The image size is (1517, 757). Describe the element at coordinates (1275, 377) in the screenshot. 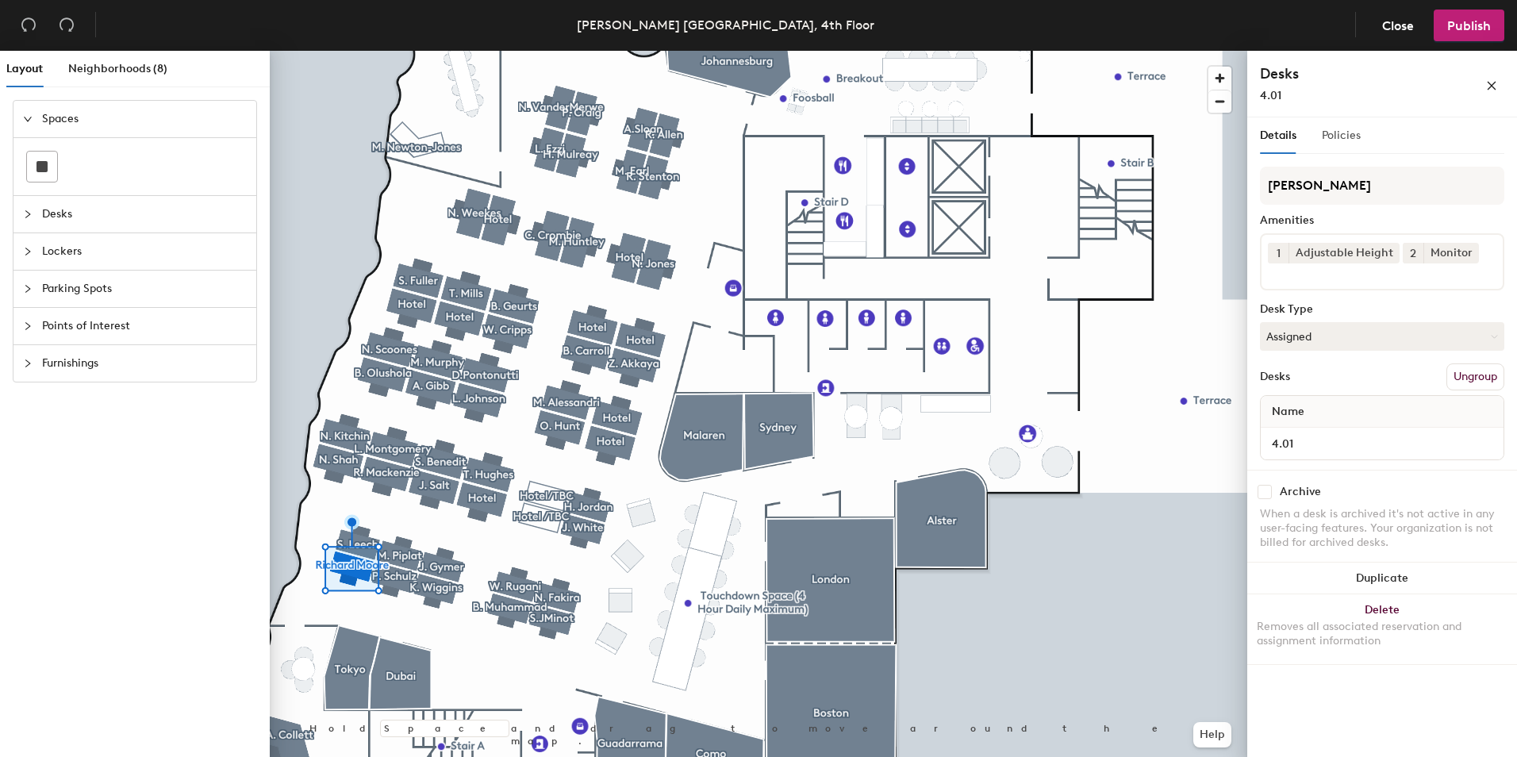

I see `div: Desks` at that location.